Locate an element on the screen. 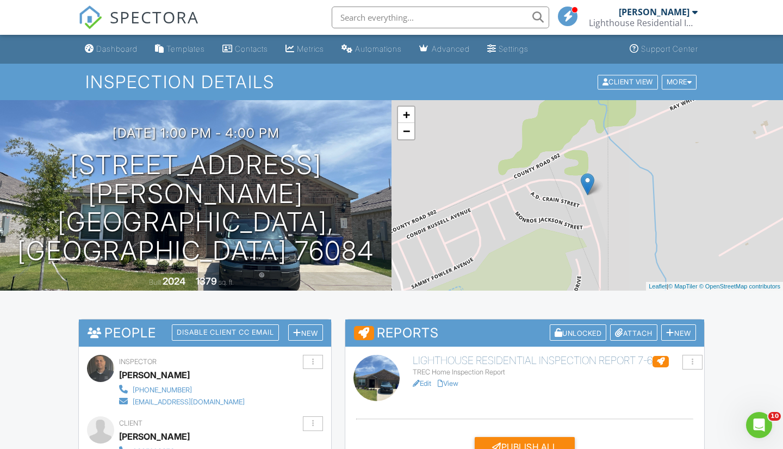 The width and height of the screenshot is (783, 449). div: Settings is located at coordinates (513, 48).